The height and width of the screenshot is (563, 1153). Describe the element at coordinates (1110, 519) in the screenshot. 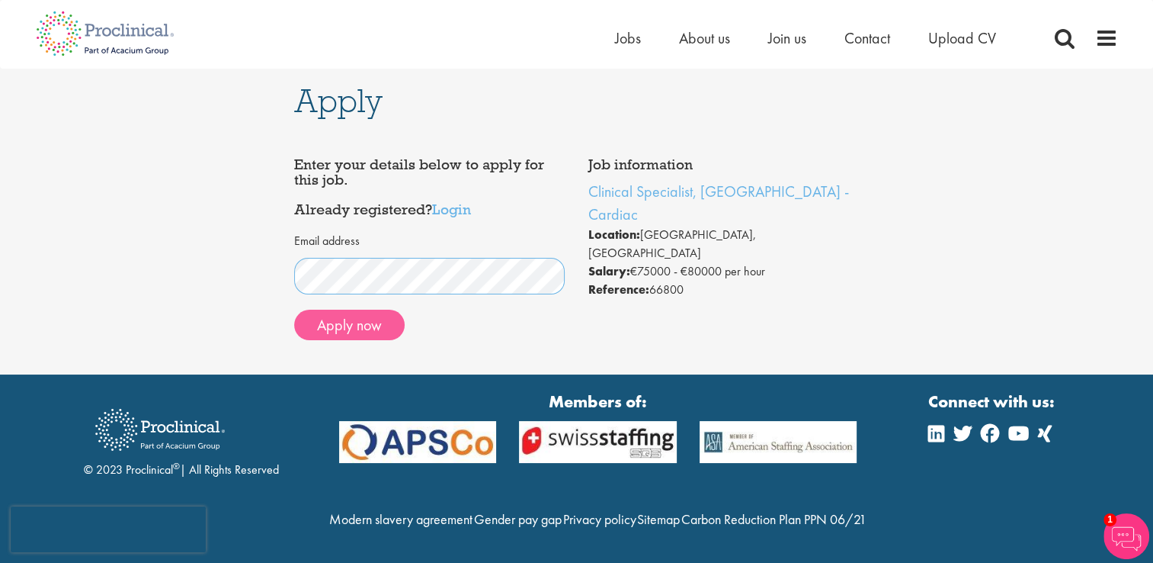

I see `span: 1` at that location.